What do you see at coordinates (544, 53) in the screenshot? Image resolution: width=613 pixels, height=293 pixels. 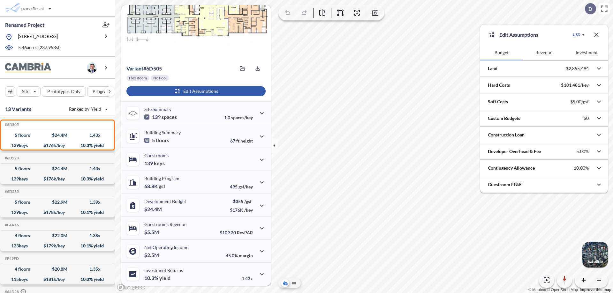 I see `button: Revenue` at bounding box center [544, 53].